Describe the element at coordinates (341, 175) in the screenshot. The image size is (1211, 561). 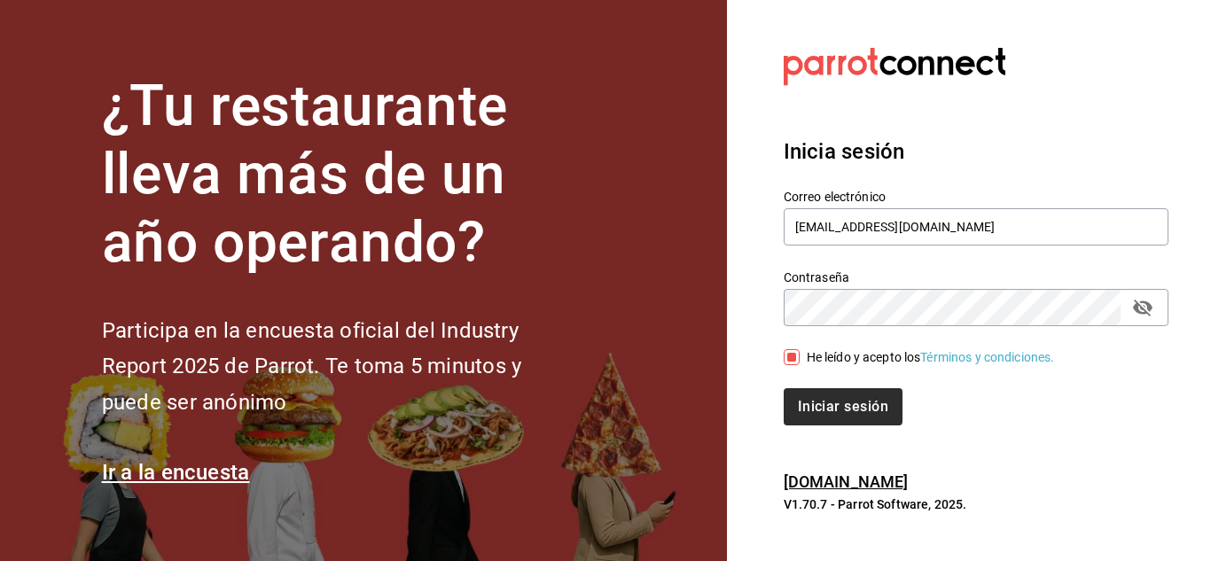
I see `h1: ¿Tu restaurante lleva más de un año operando?` at that location.